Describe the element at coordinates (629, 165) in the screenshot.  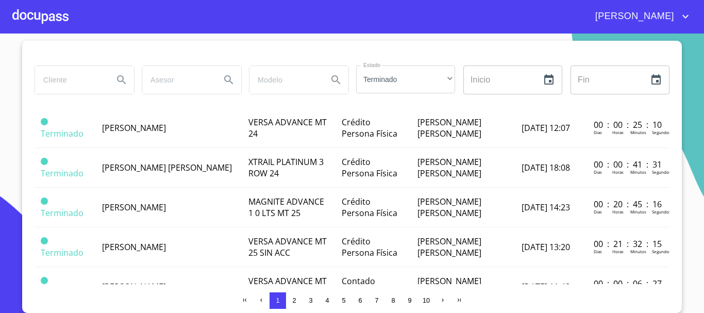
I see `p: 00 : 00 : 41 : 31` at that location.